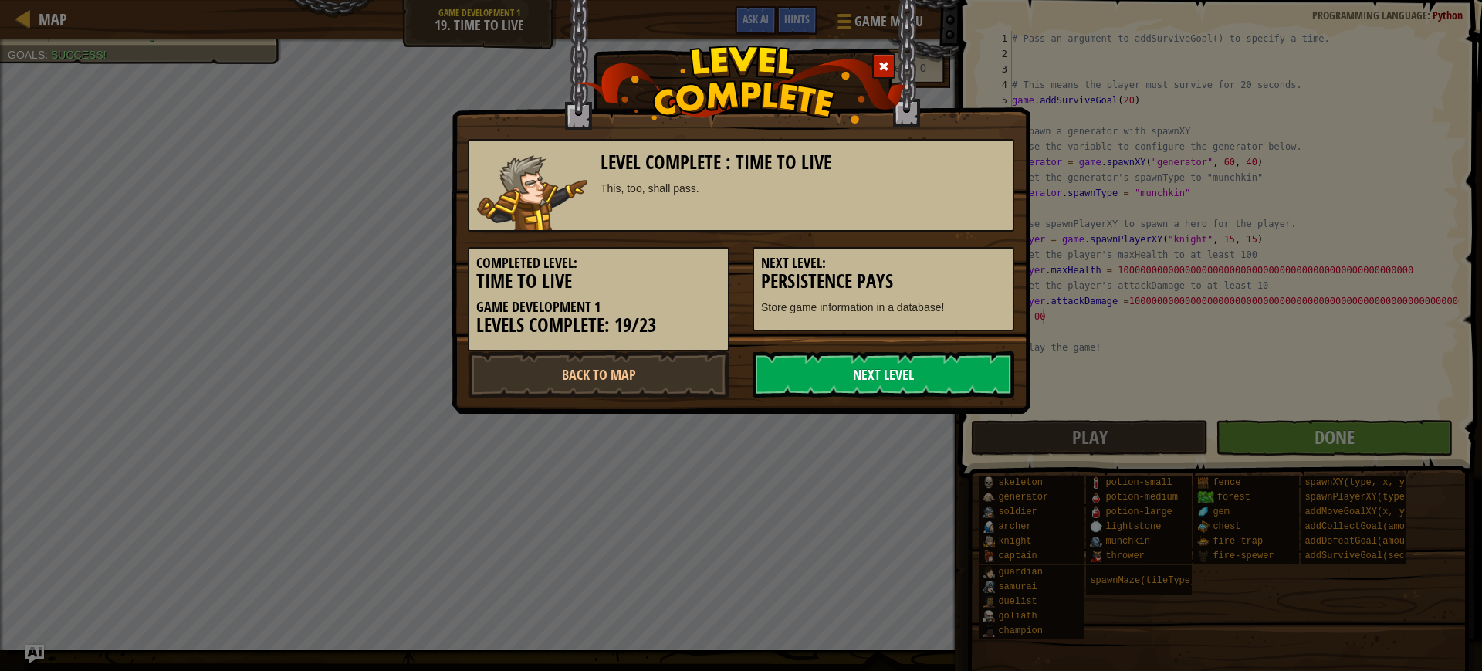 This screenshot has width=1482, height=671. Describe the element at coordinates (533, 192) in the screenshot. I see `img: knight.png` at that location.